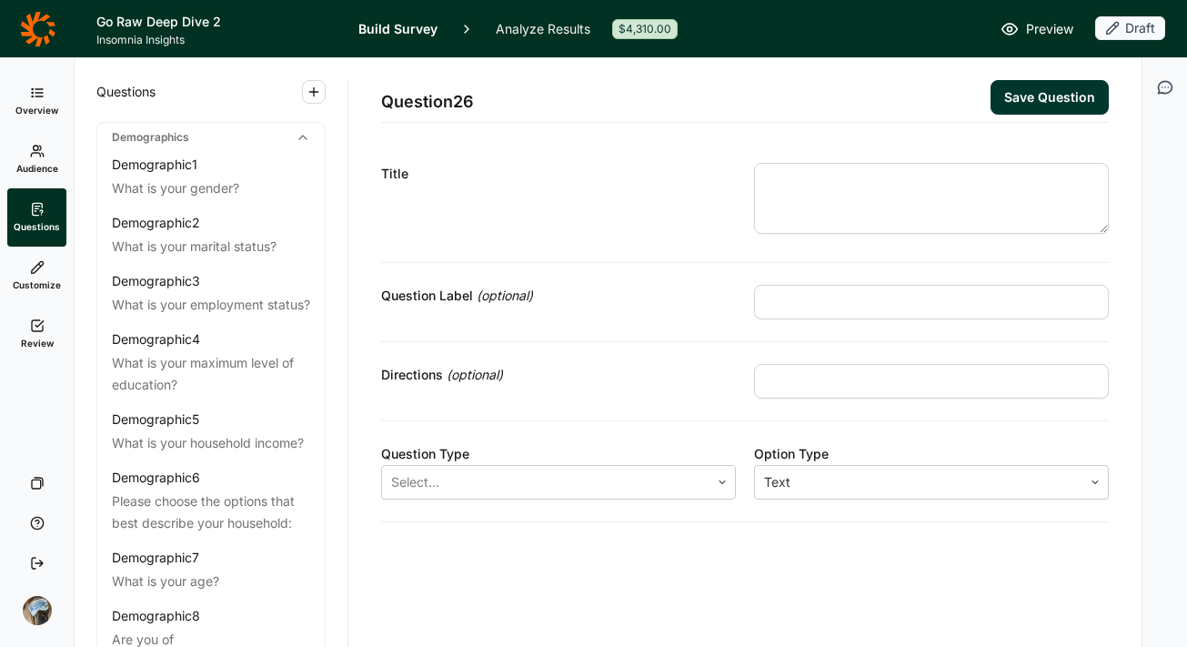 The width and height of the screenshot is (1187, 647). What do you see at coordinates (211, 443) in the screenshot?
I see `div: What is your household income?` at bounding box center [211, 443].